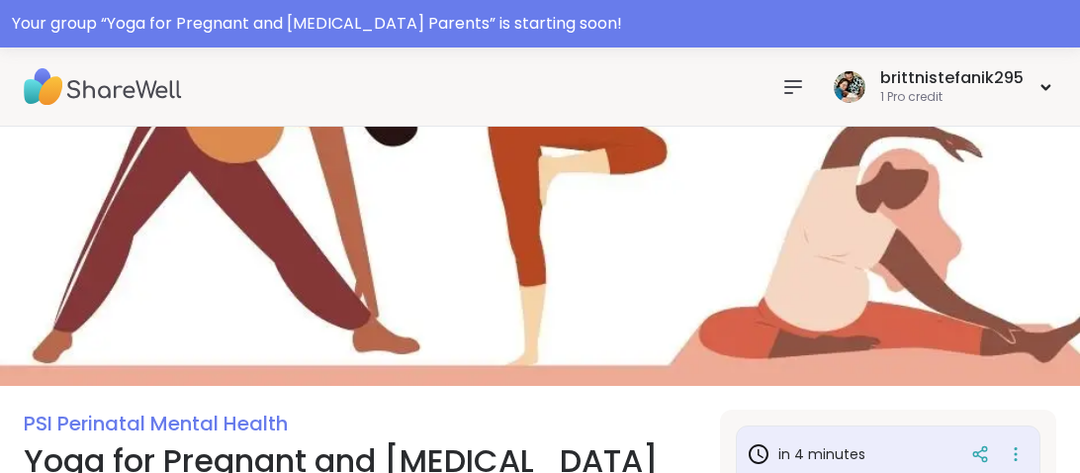  What do you see at coordinates (103, 87) in the screenshot?
I see `img: ShareWell Nav Logo` at bounding box center [103, 87].